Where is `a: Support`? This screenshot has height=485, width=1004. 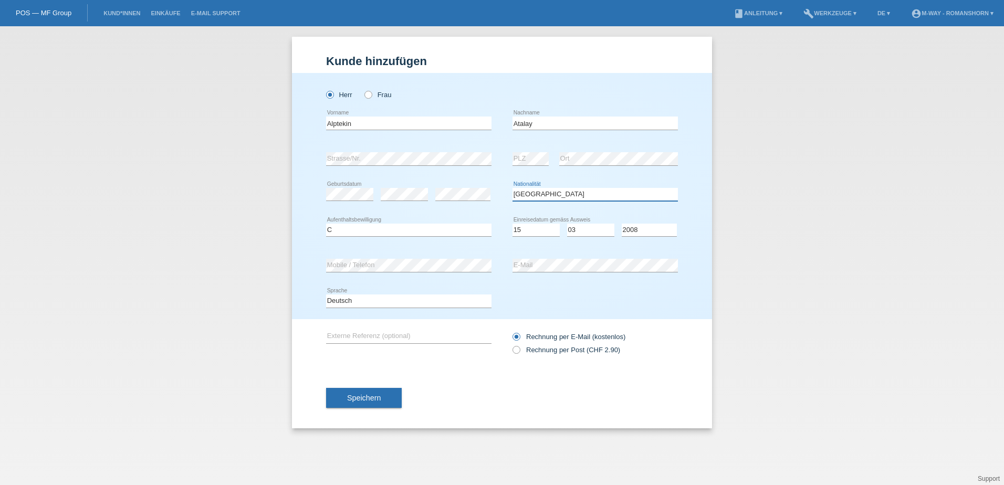 a: Support is located at coordinates (989, 479).